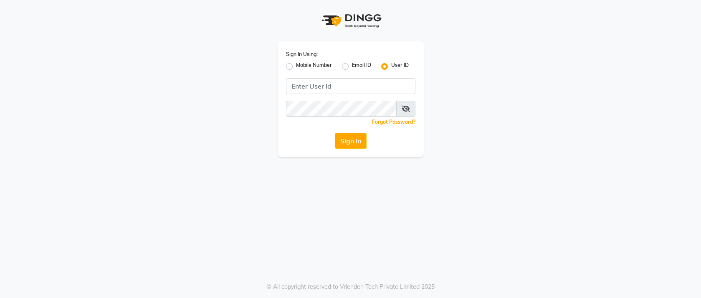 The height and width of the screenshot is (298, 701). What do you see at coordinates (302, 54) in the screenshot?
I see `label: Sign In Using:` at bounding box center [302, 54].